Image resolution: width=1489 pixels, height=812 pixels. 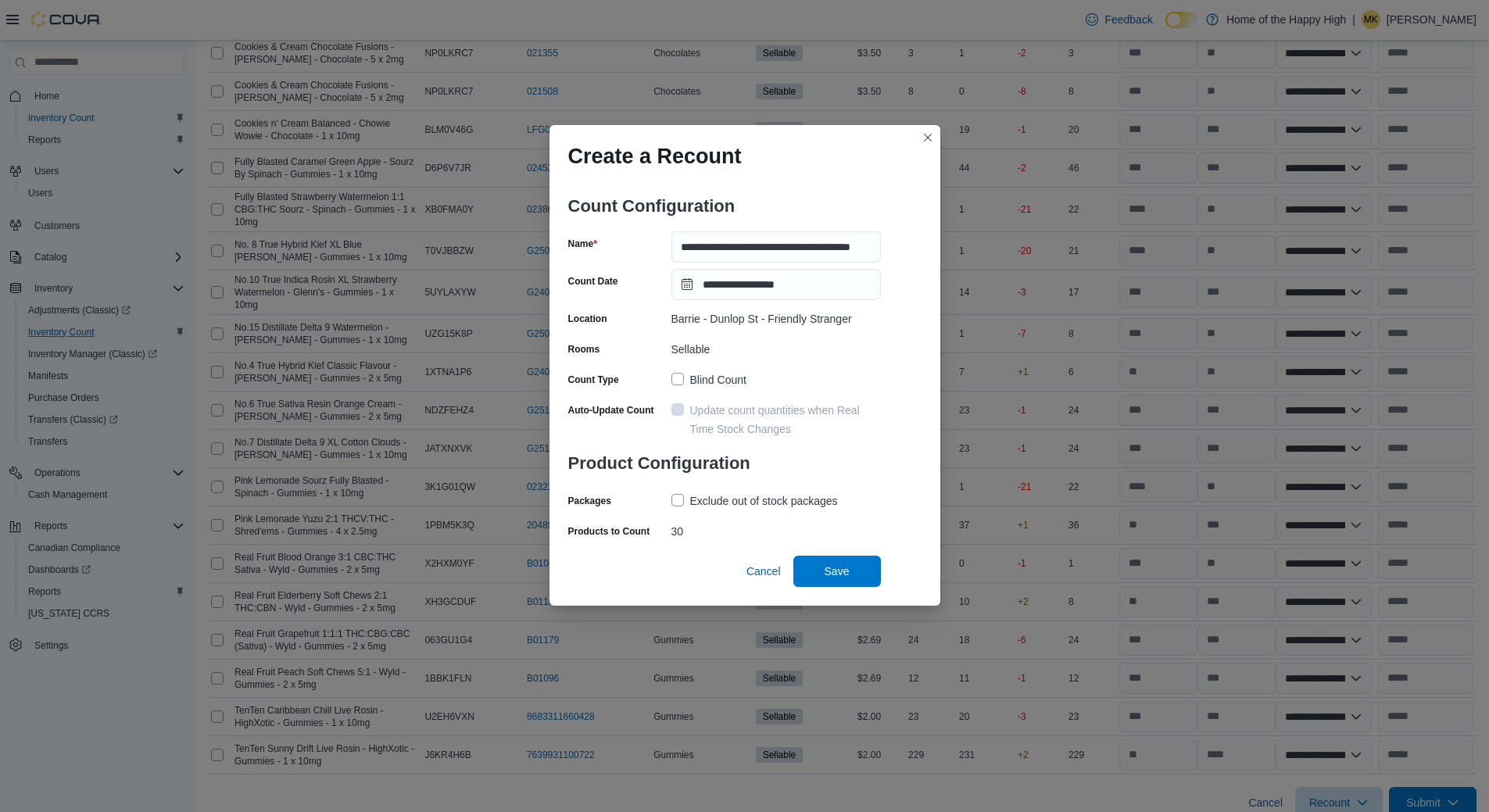 What do you see at coordinates (719, 379) in the screenshot?
I see `div: Blind Count` at bounding box center [719, 379].